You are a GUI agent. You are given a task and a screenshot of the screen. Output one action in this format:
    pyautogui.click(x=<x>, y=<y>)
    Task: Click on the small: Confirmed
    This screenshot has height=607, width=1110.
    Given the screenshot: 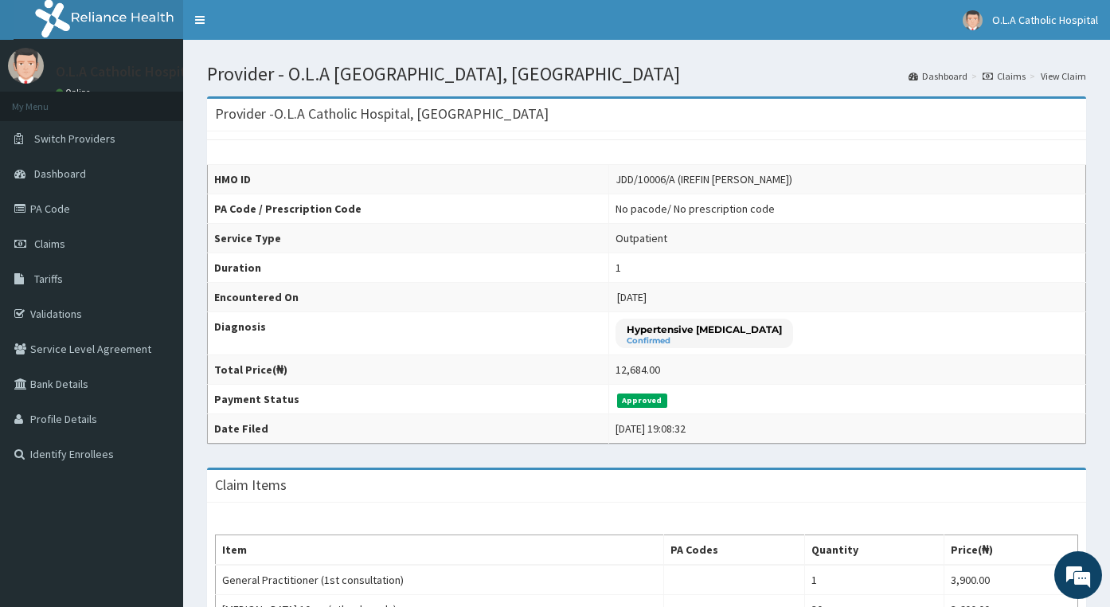 What is the action you would take?
    pyautogui.click(x=704, y=341)
    